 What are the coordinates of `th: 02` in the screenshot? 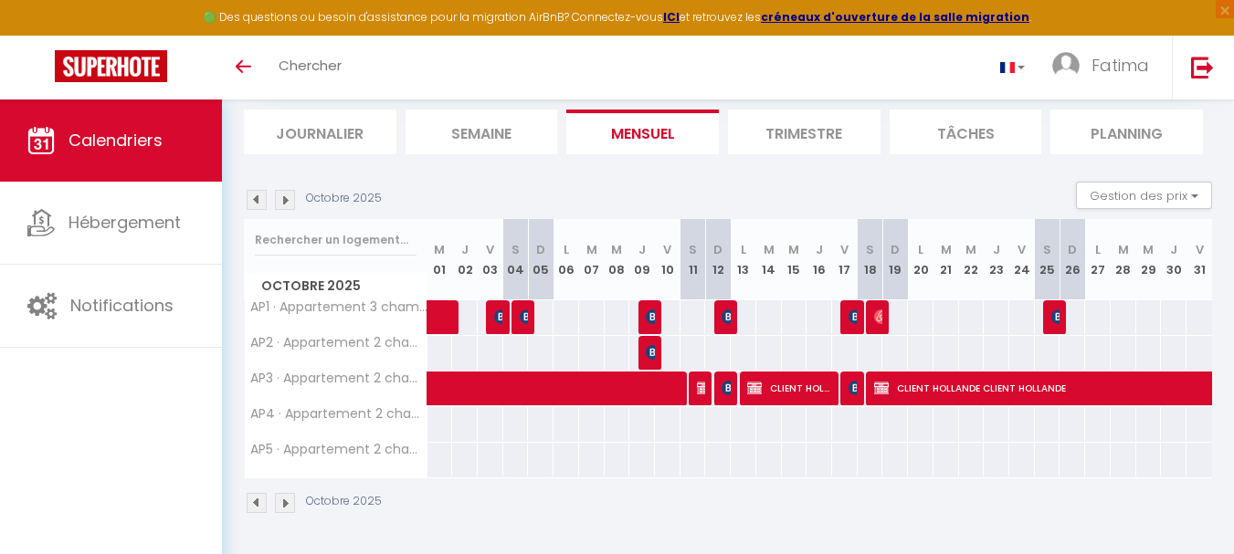 It's located at (465, 259).